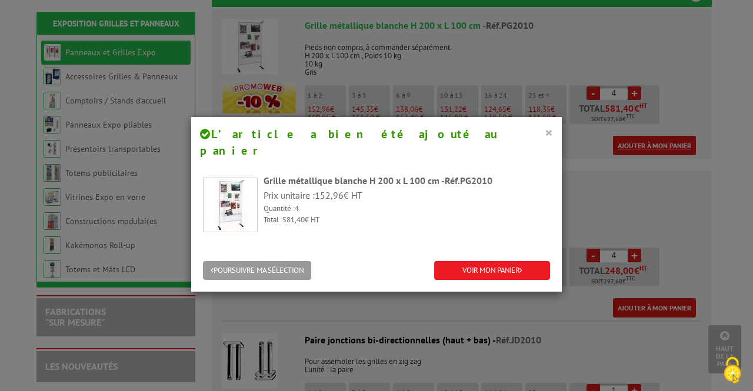 Image resolution: width=753 pixels, height=391 pixels. What do you see at coordinates (376, 142) in the screenshot?
I see `h4: L’article a bien été ajouté au panier` at bounding box center [376, 142].